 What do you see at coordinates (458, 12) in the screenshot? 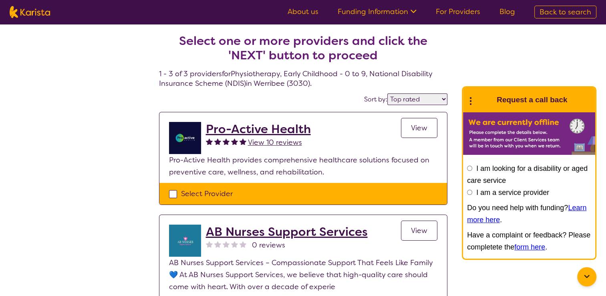
I see `a: For Providers` at bounding box center [458, 12].